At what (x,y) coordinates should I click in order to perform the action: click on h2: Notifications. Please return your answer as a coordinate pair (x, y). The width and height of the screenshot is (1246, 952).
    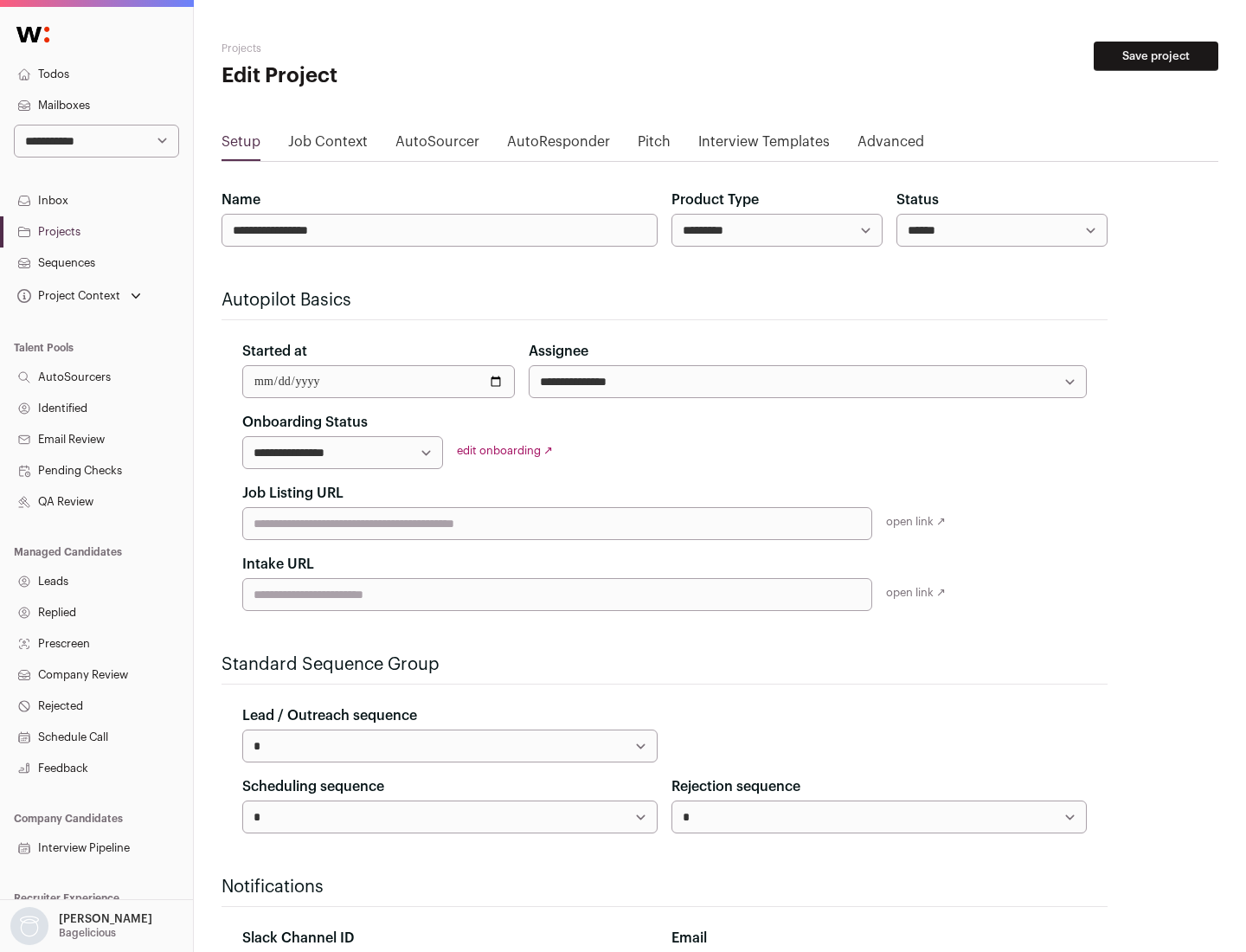
    Looking at the image, I should click on (665, 887).